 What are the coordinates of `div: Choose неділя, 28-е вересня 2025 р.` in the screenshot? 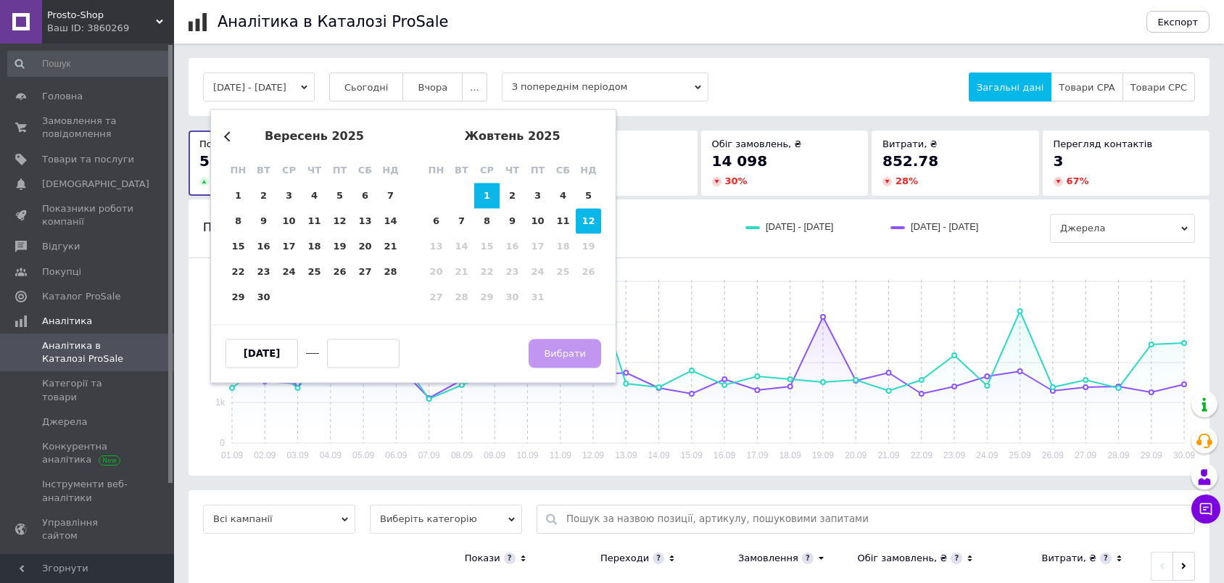 It's located at (390, 272).